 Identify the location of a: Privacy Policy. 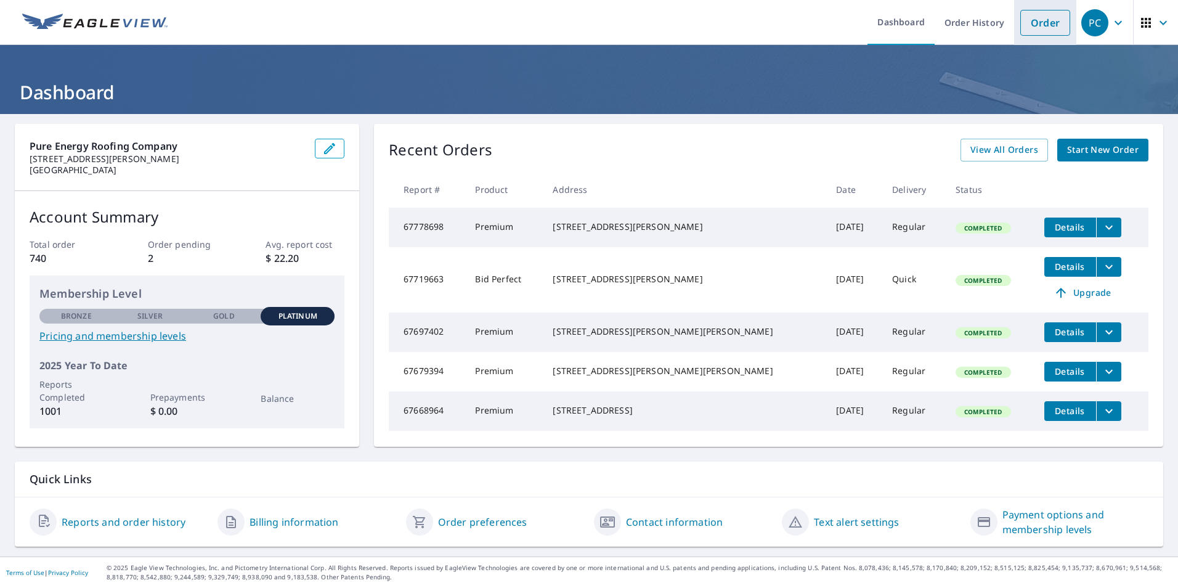
(68, 573).